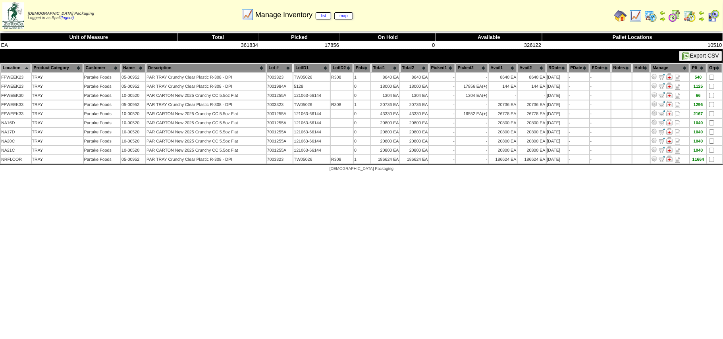 This screenshot has width=723, height=339. Describe the element at coordinates (311, 86) in the screenshot. I see `td: 5128` at that location.